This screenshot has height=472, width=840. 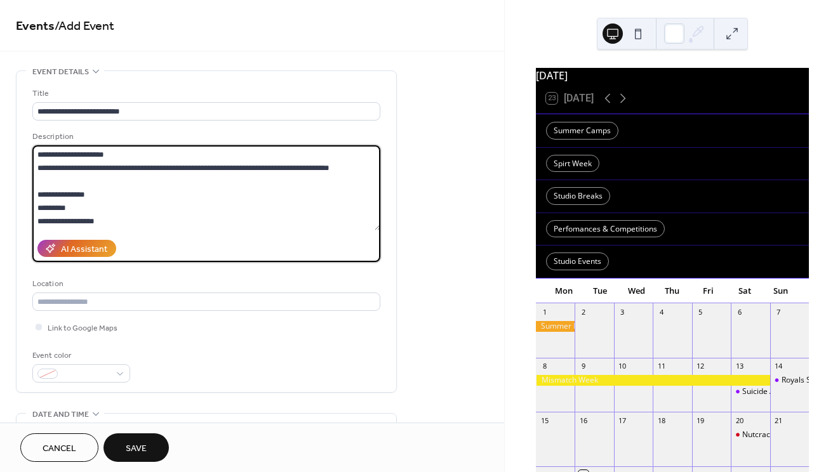 What do you see at coordinates (59, 449) in the screenshot?
I see `span: Cancel` at bounding box center [59, 449].